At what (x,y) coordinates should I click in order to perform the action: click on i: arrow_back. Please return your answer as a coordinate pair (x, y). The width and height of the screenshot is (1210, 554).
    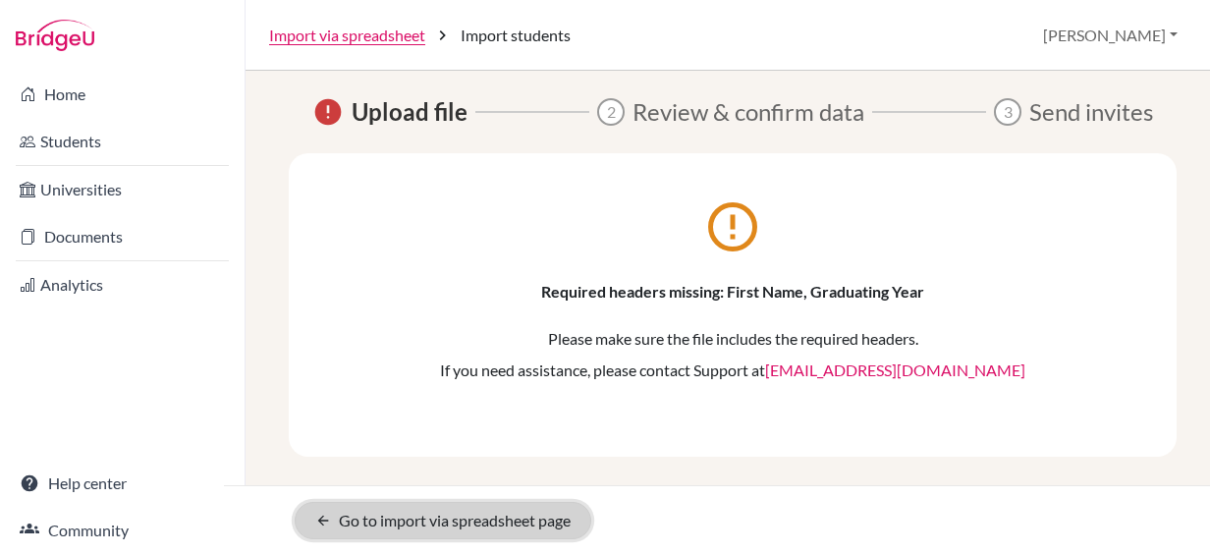
    Looking at the image, I should click on (323, 521).